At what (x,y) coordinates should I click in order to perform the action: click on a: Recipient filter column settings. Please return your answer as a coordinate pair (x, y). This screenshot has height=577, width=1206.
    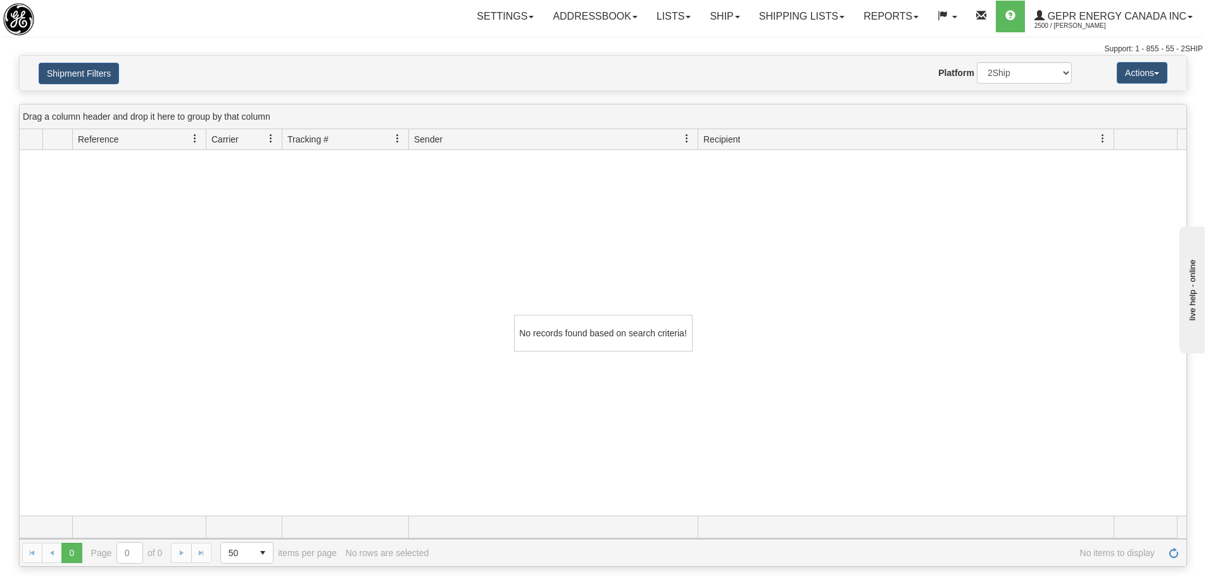
    Looking at the image, I should click on (1103, 139).